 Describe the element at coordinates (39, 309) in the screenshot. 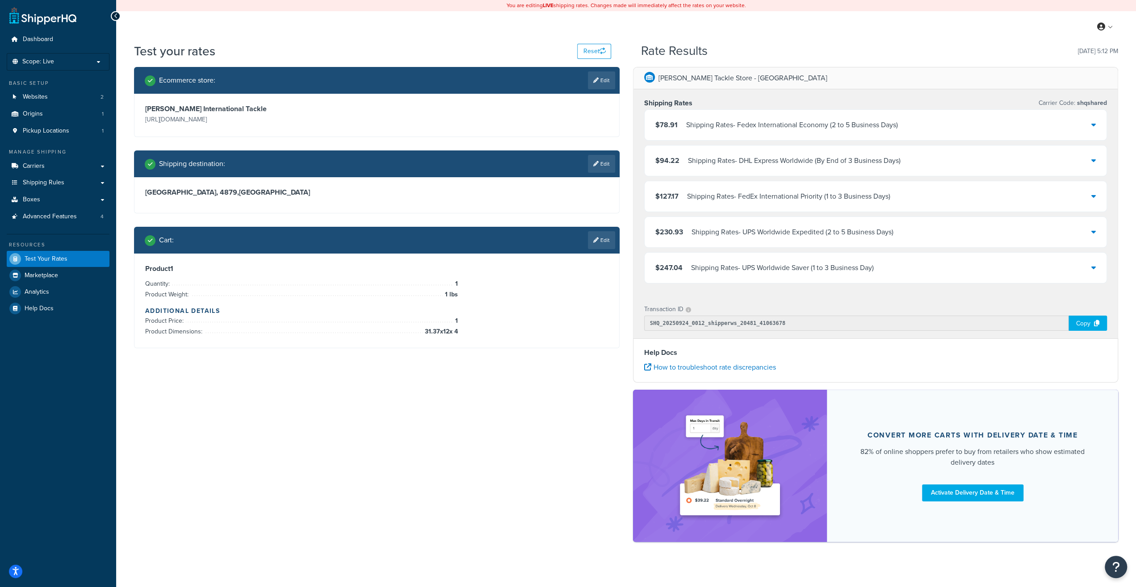

I see `span: Help Docs` at that location.